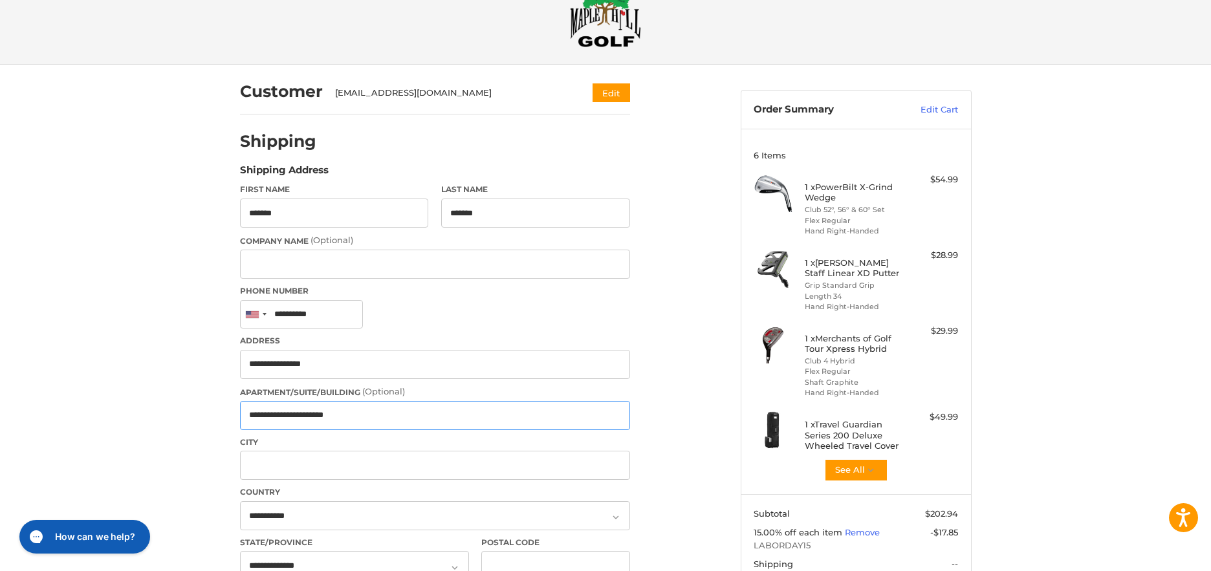 This screenshot has width=1211, height=571. Describe the element at coordinates (354, 543) in the screenshot. I see `label: State/Province` at that location.